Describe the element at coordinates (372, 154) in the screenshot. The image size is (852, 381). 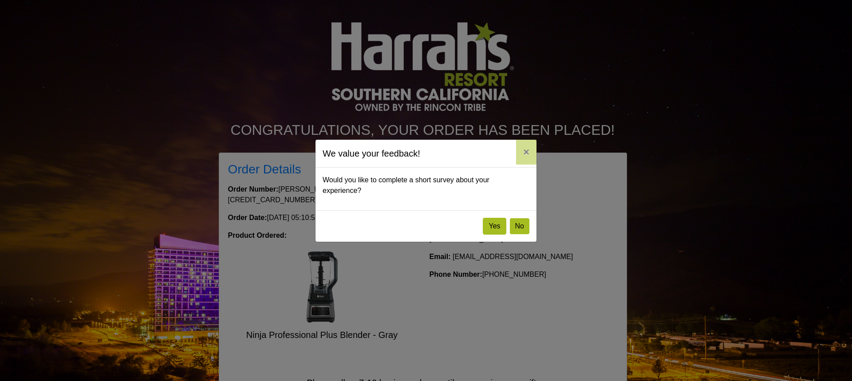
I see `h5: We value your feedback!` at that location.